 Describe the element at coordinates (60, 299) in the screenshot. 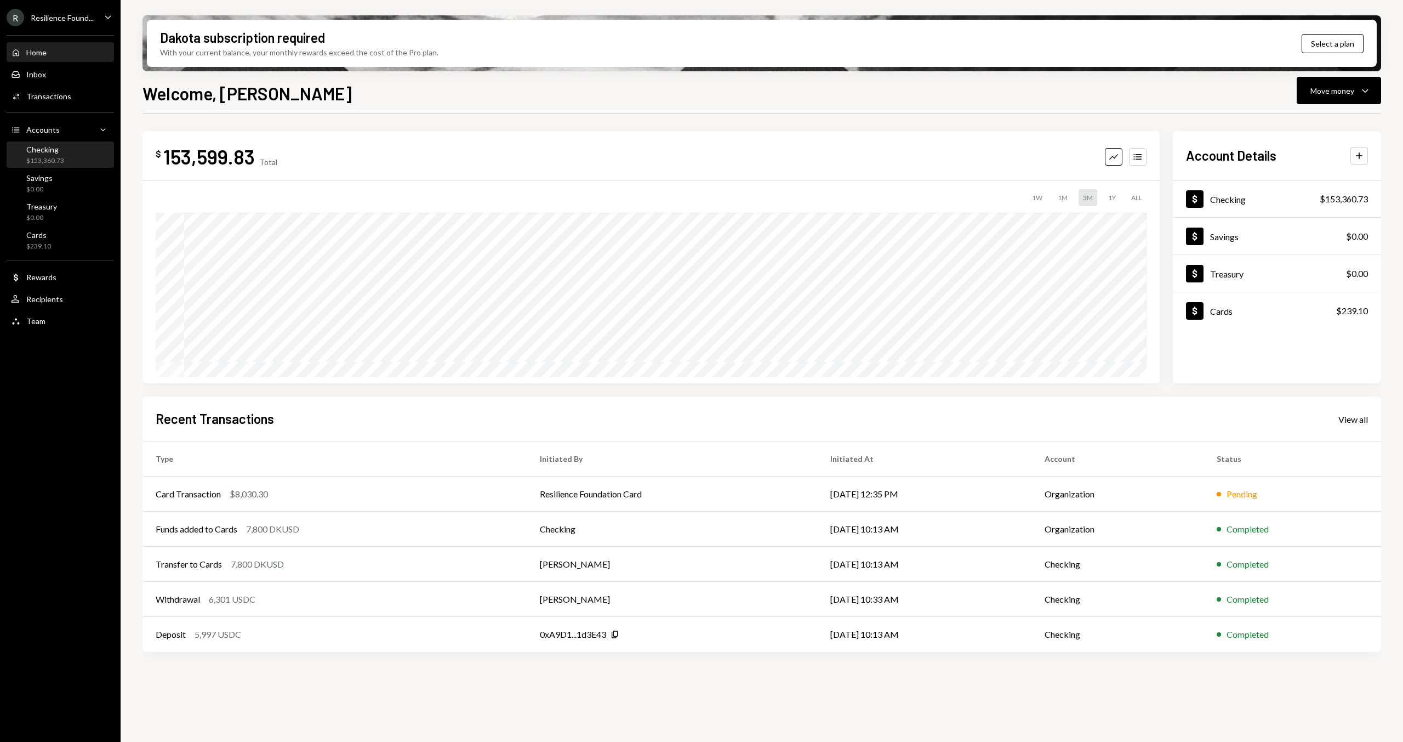

I see `a: Recipients` at that location.